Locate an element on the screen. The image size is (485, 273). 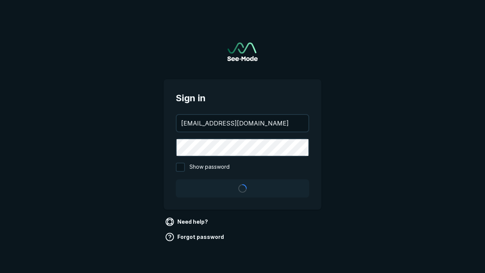
a: Go to sign in is located at coordinates (242, 52).